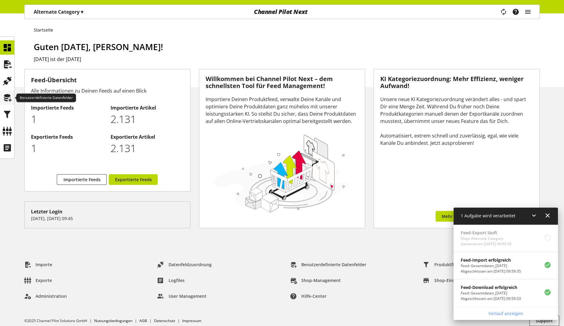 This screenshot has width=564, height=326. What do you see at coordinates (449, 281) in the screenshot?
I see `a: Shop-Einstellungen` at bounding box center [449, 281].